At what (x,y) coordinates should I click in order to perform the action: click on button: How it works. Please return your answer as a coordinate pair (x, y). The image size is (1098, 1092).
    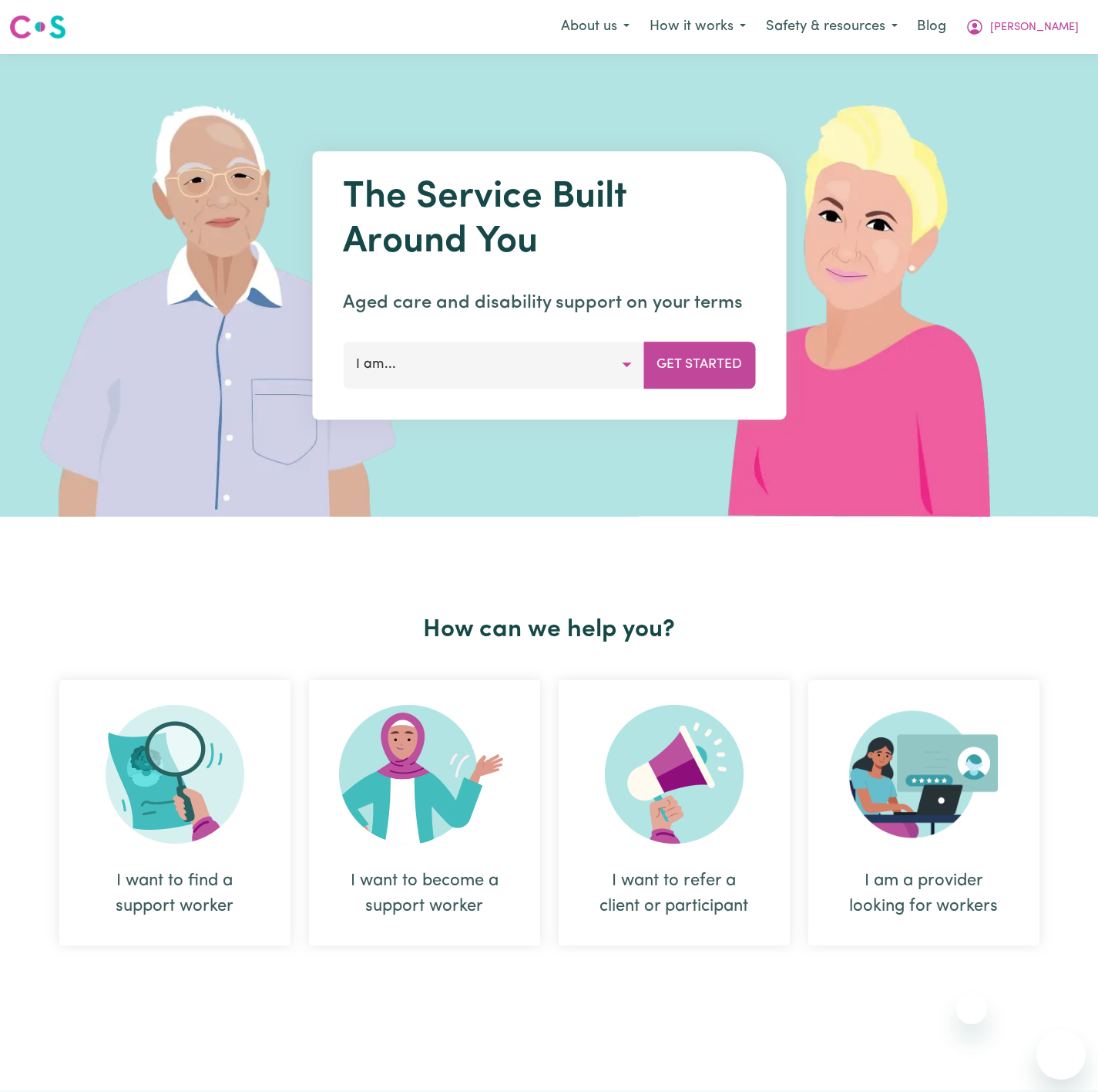
    Looking at the image, I should click on (697, 27).